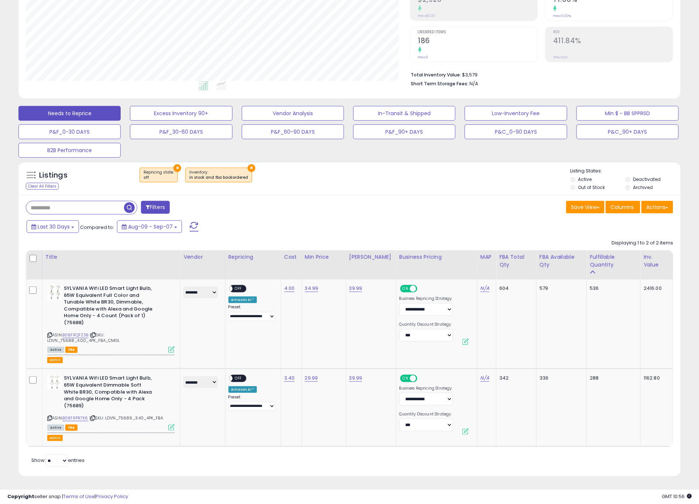 The height and width of the screenshot is (504, 699). I want to click on button: Columns, so click(623, 207).